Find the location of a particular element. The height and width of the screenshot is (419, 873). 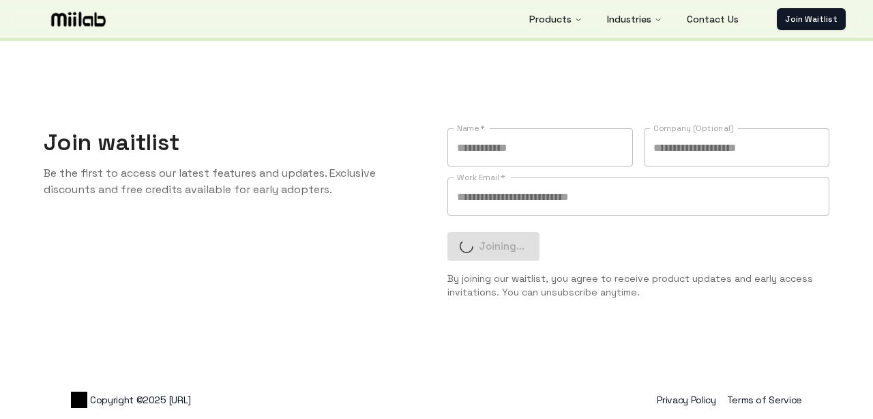

nav: Main is located at coordinates (633, 19).